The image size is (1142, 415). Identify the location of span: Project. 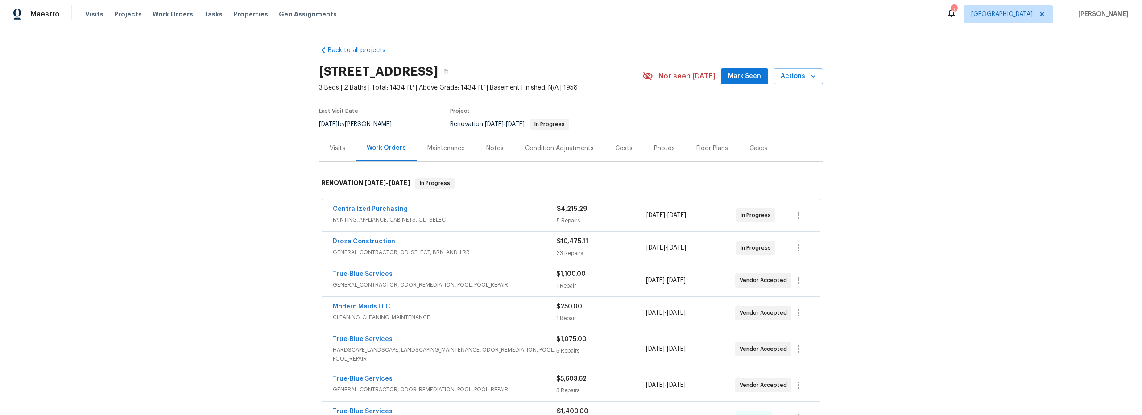
(460, 111).